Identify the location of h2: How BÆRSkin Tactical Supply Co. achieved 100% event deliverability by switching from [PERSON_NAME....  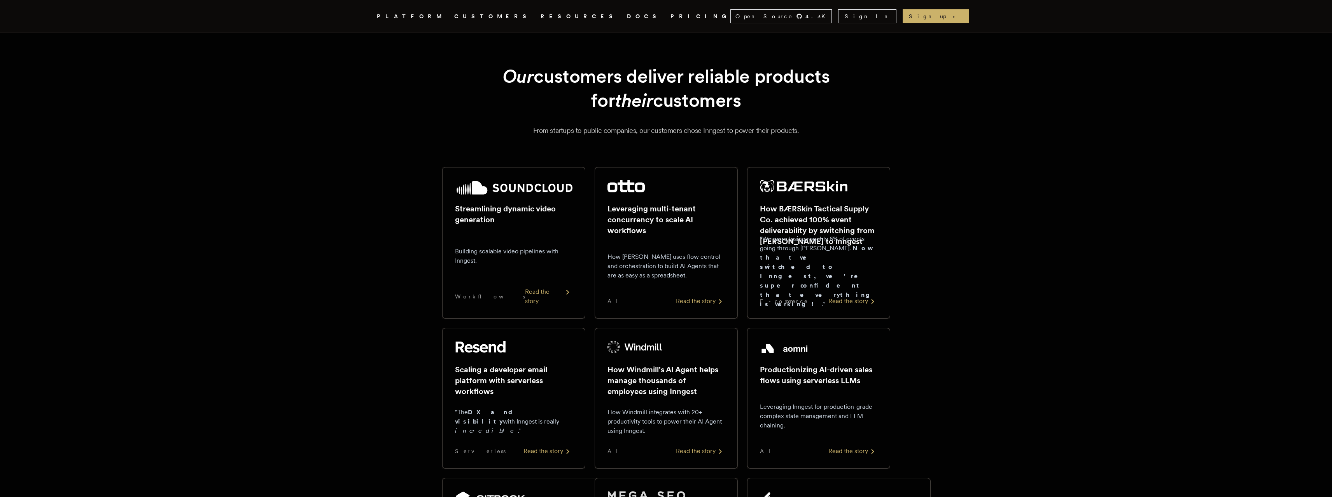
(818, 225).